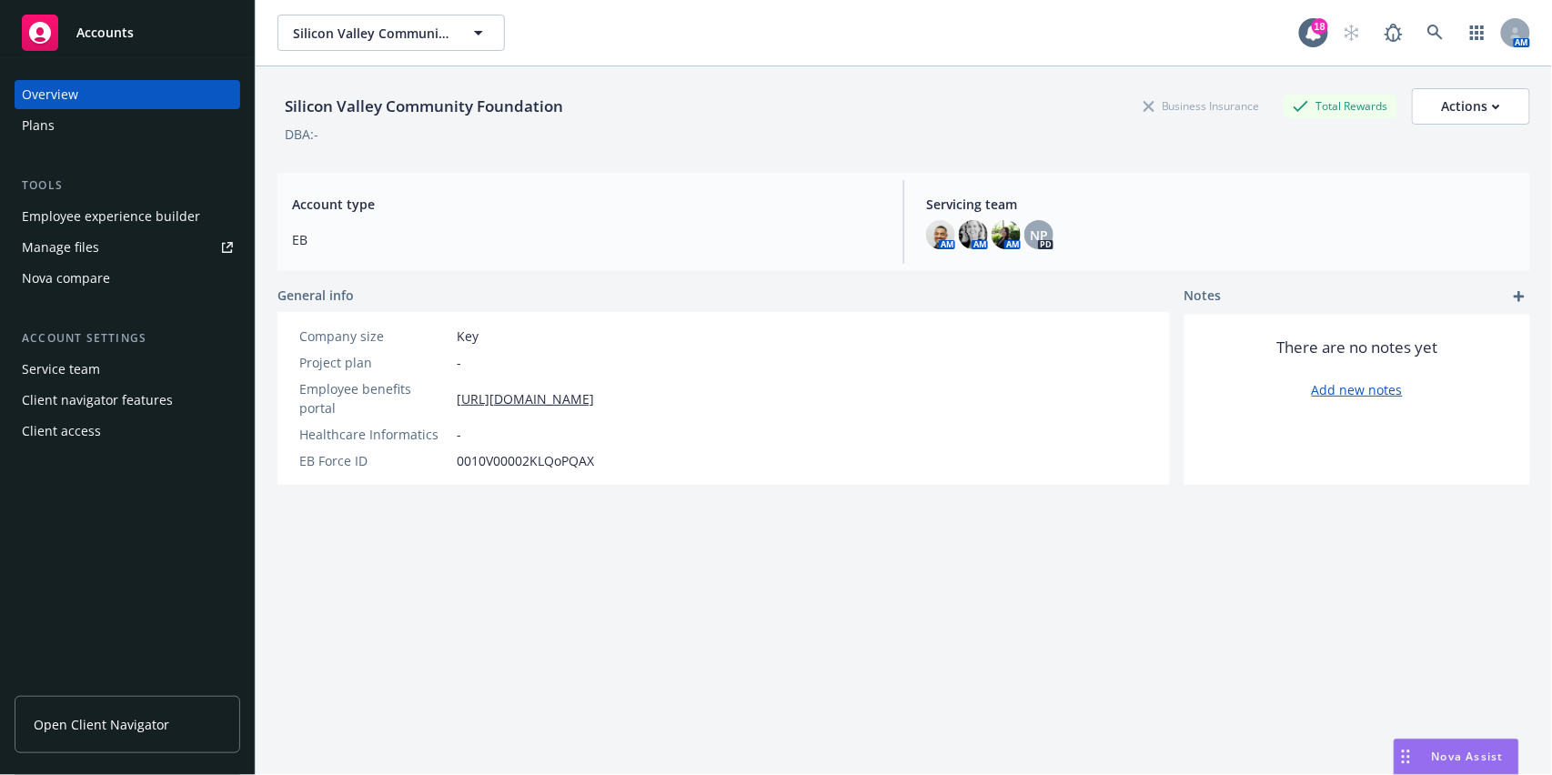  I want to click on div: Project plan, so click(374, 362).